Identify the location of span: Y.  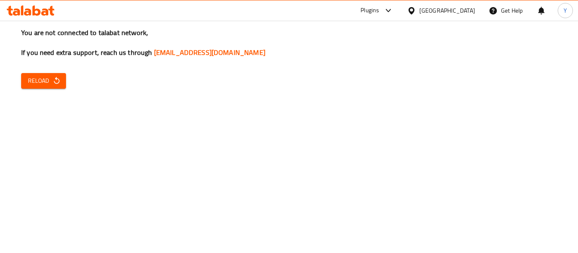
(565, 11).